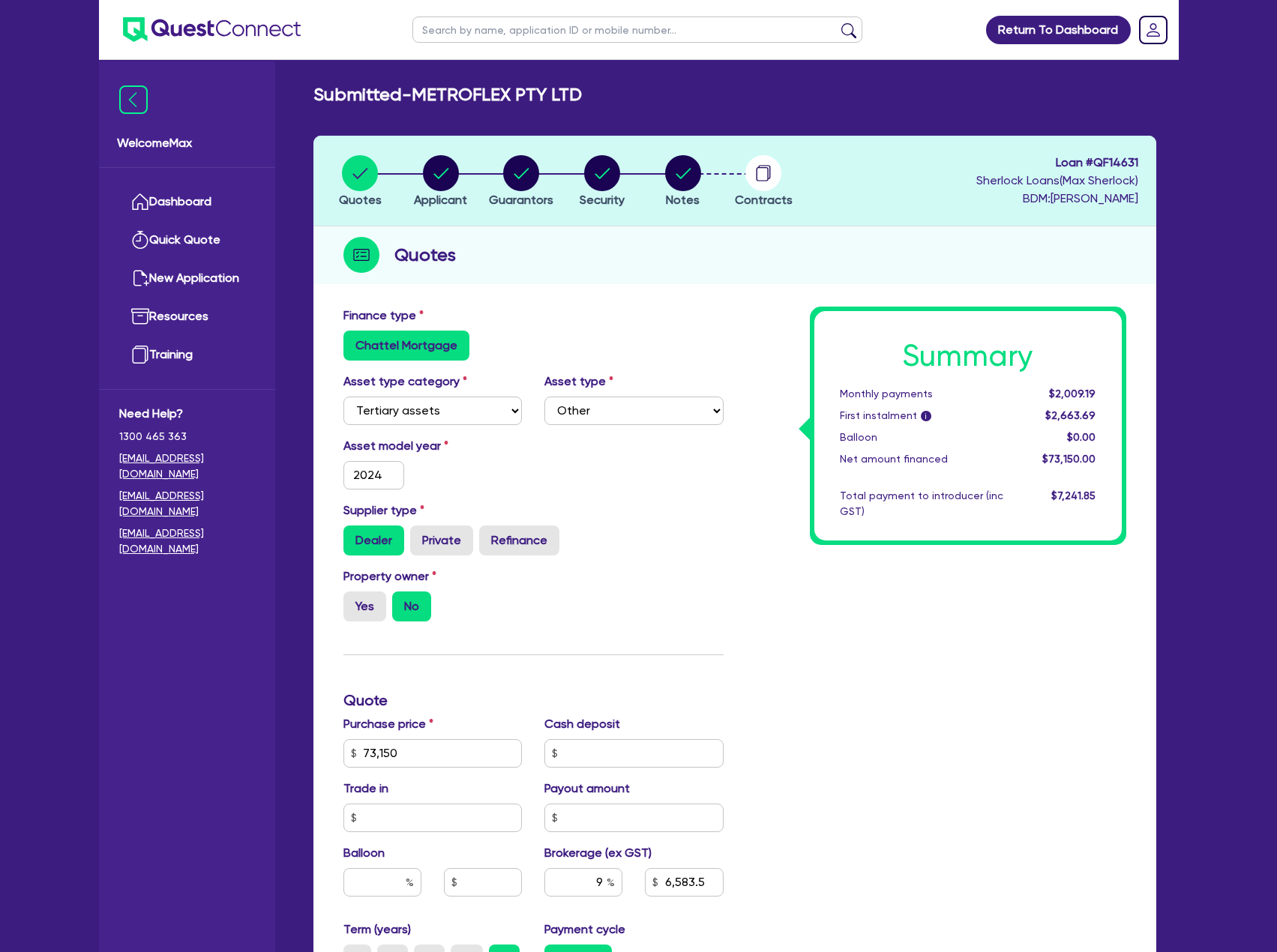  Describe the element at coordinates (388, 724) in the screenshot. I see `label: Purchase price` at that location.